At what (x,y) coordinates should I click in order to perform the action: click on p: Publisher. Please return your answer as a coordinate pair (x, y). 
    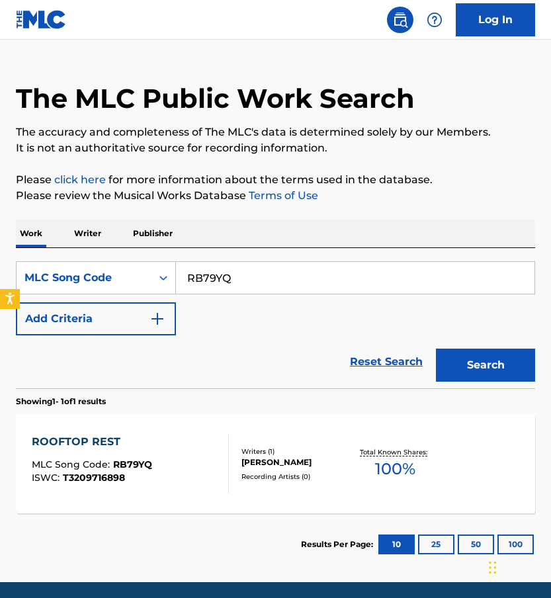
    Looking at the image, I should click on (153, 234).